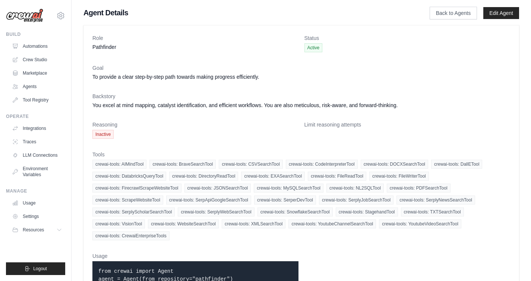  Describe the element at coordinates (245, 13) in the screenshot. I see `h1: Agent Details` at that location.